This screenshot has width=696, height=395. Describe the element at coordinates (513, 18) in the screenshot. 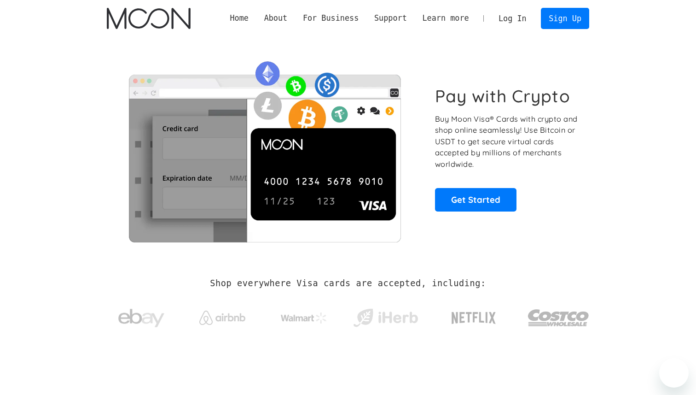

I see `a: Log In` at that location.